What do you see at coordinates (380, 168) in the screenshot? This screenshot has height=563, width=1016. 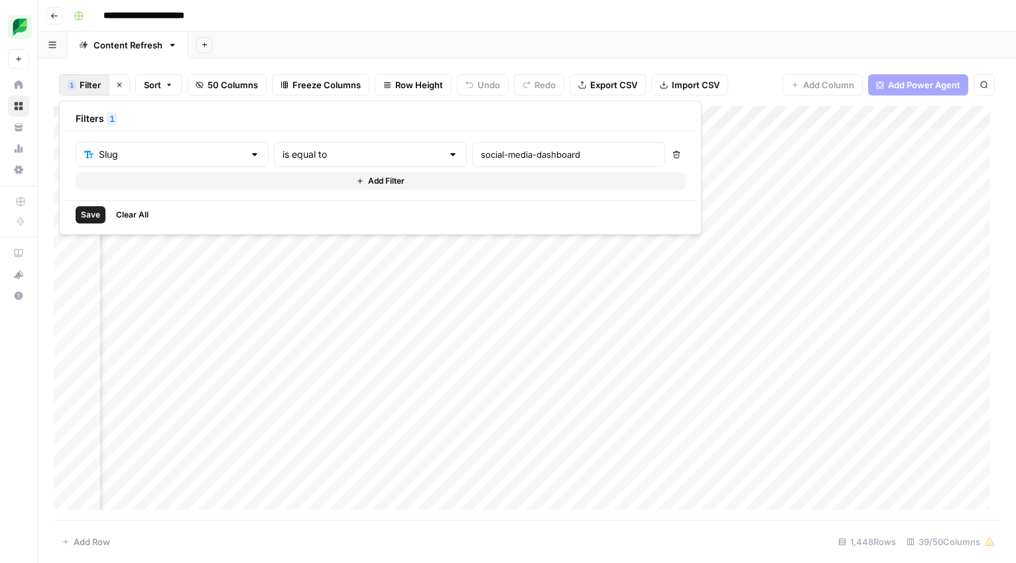 I see `div: 1Filter` at bounding box center [380, 168].